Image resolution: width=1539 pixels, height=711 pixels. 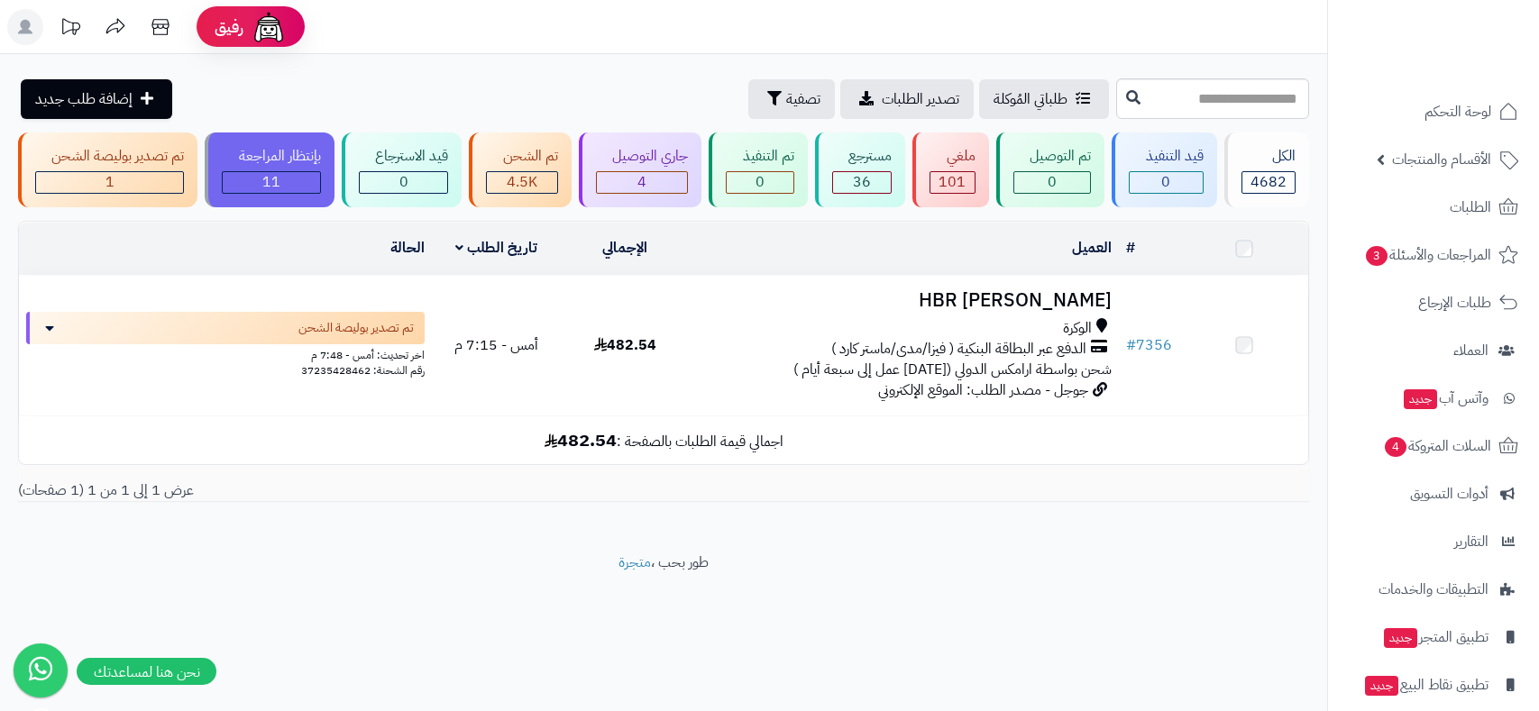 What do you see at coordinates (496, 248) in the screenshot?
I see `a: تاريخ الطلب` at bounding box center [496, 248].